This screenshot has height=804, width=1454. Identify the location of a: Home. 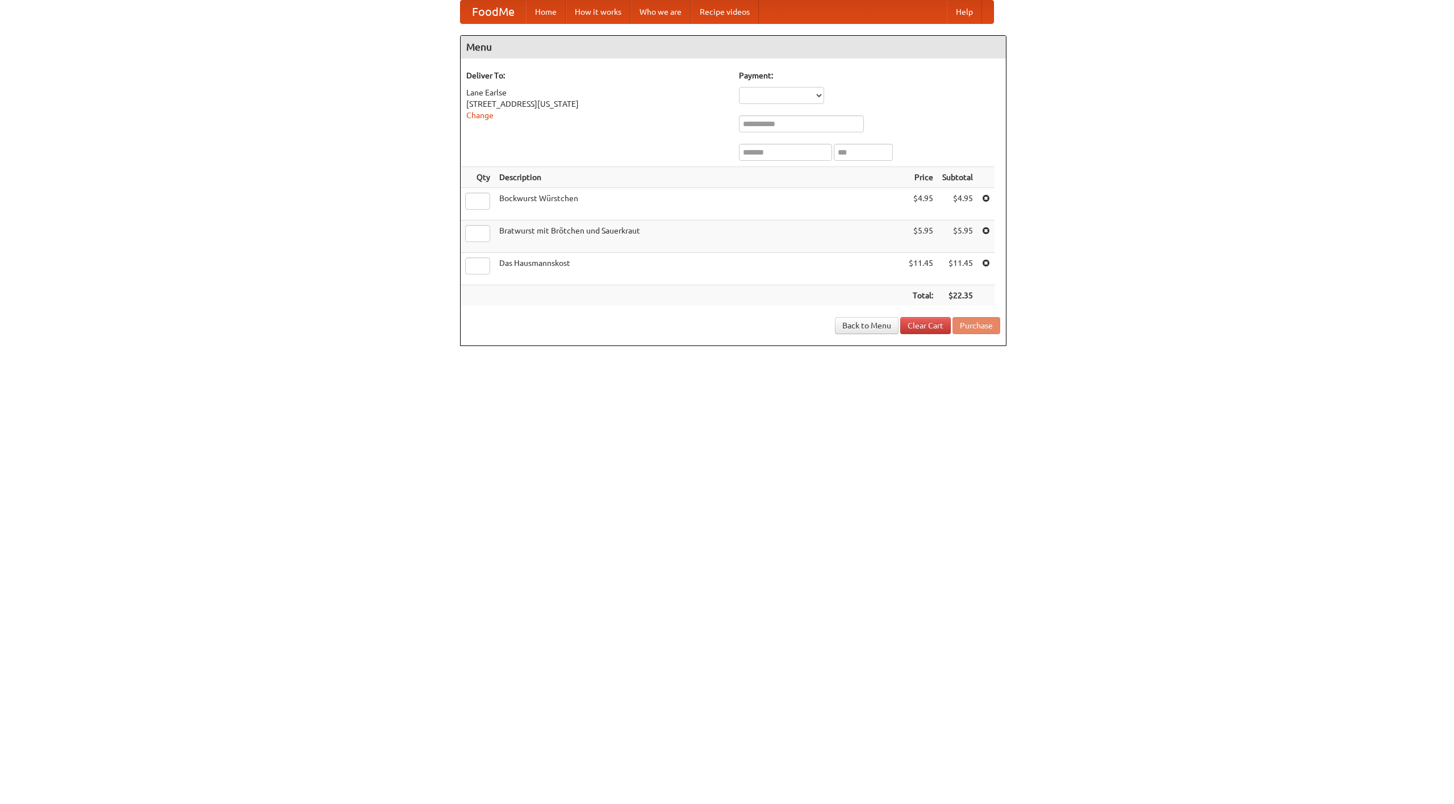
(546, 12).